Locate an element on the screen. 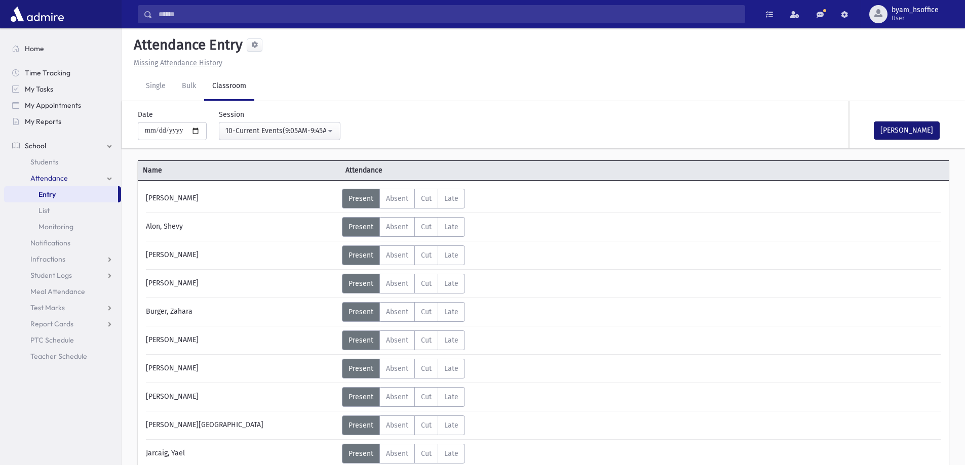 Image resolution: width=965 pixels, height=465 pixels. span: School is located at coordinates (35, 146).